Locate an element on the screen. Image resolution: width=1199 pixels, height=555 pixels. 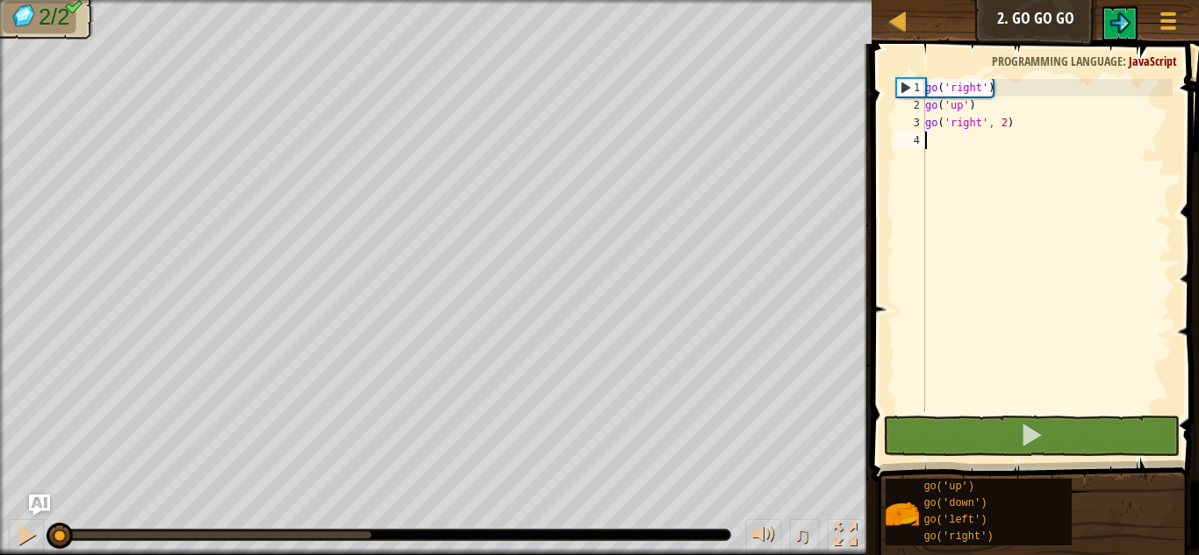
span: Ask AI is located at coordinates (1070, 18).